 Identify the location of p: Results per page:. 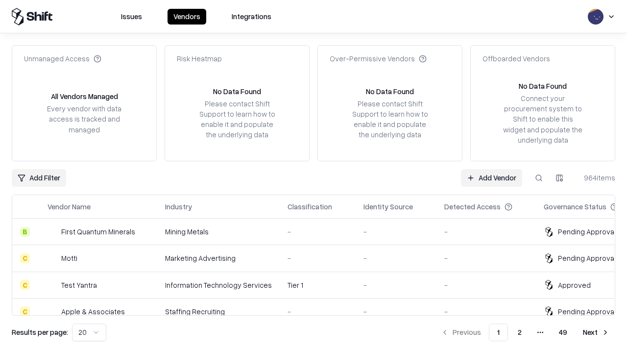
(40, 332).